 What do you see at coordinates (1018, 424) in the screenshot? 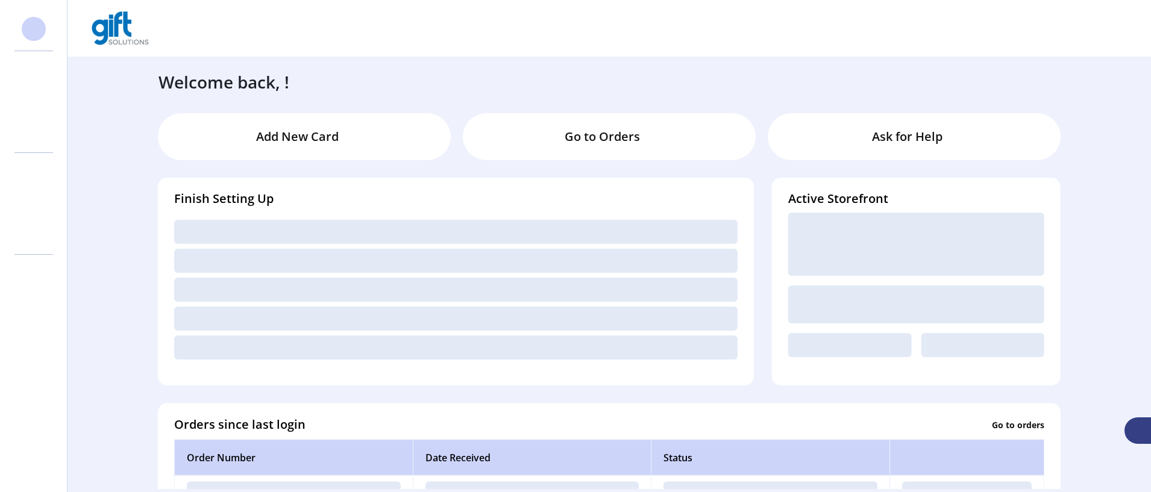
I see `p: Go to orders` at bounding box center [1018, 424].